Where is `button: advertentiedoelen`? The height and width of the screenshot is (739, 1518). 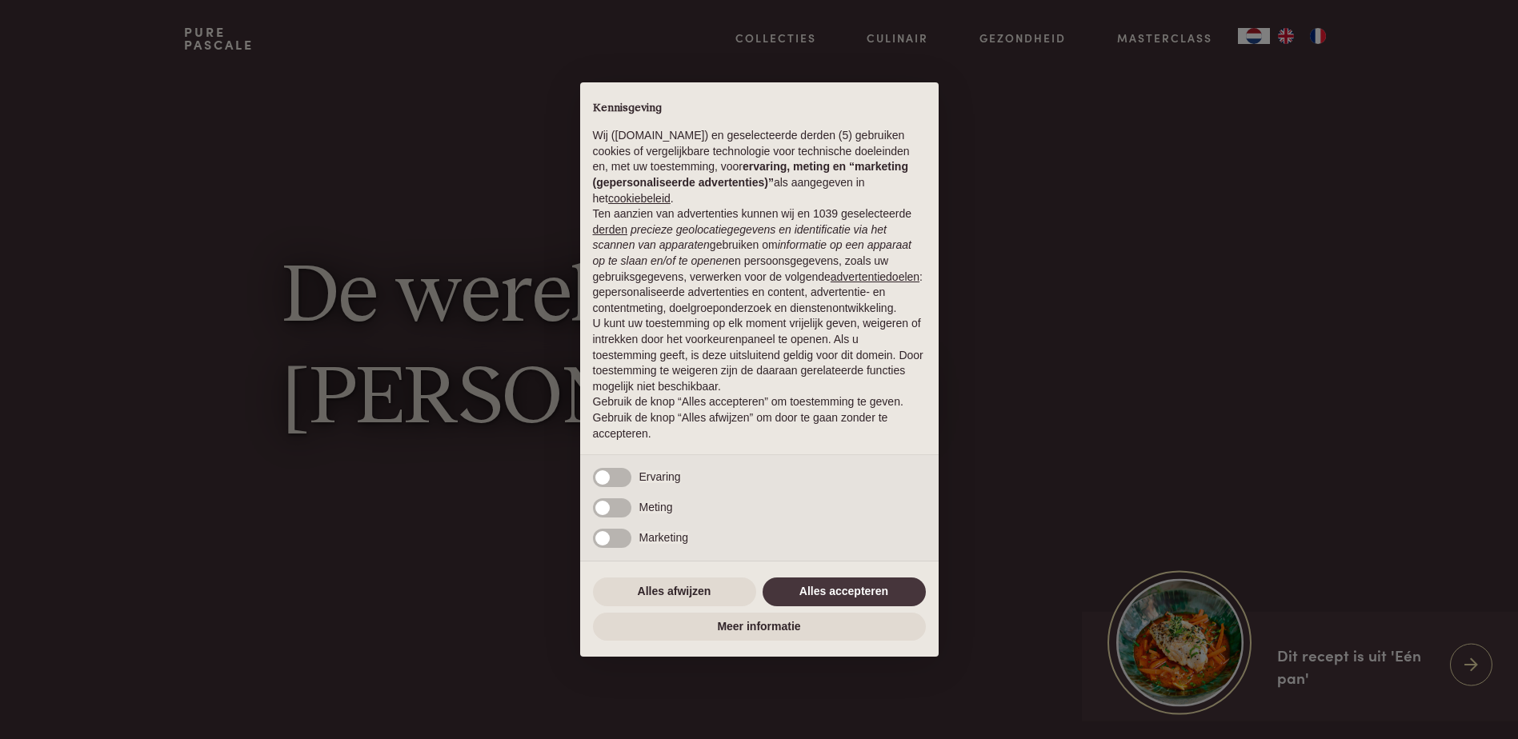
button: advertentiedoelen is located at coordinates (874, 278).